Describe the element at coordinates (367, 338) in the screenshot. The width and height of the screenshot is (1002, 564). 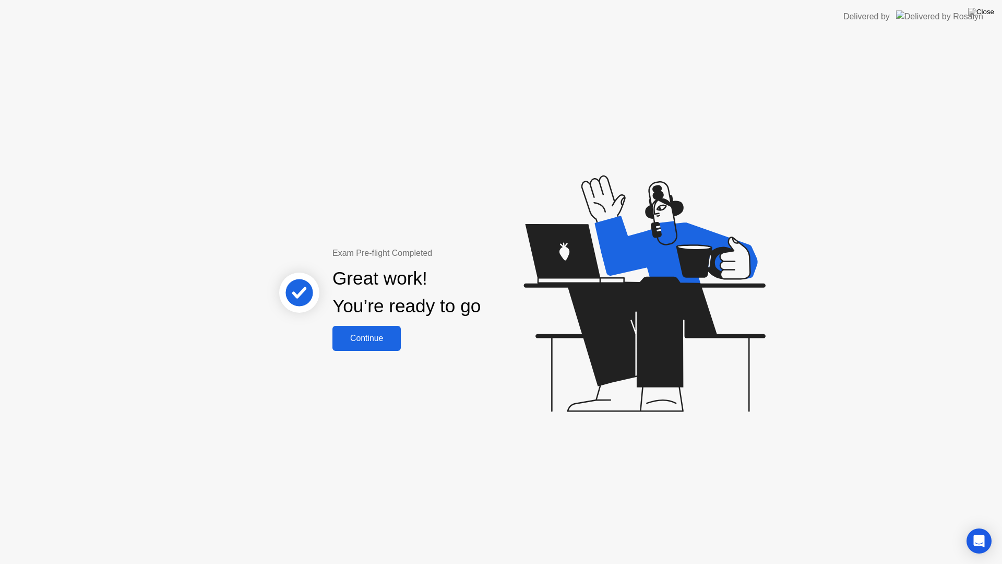
I see `div: Continue` at that location.